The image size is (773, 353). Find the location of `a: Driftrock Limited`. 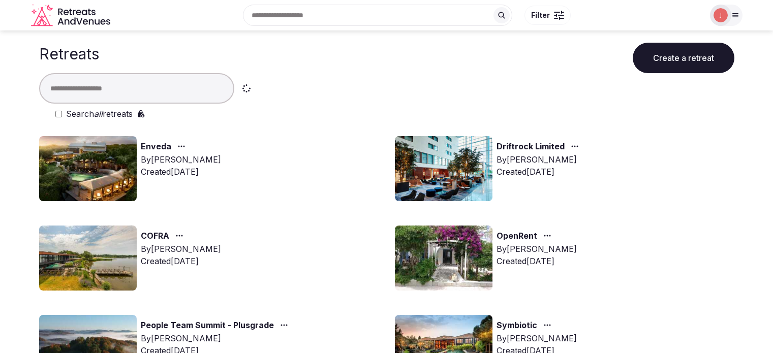

a: Driftrock Limited is located at coordinates (530, 147).